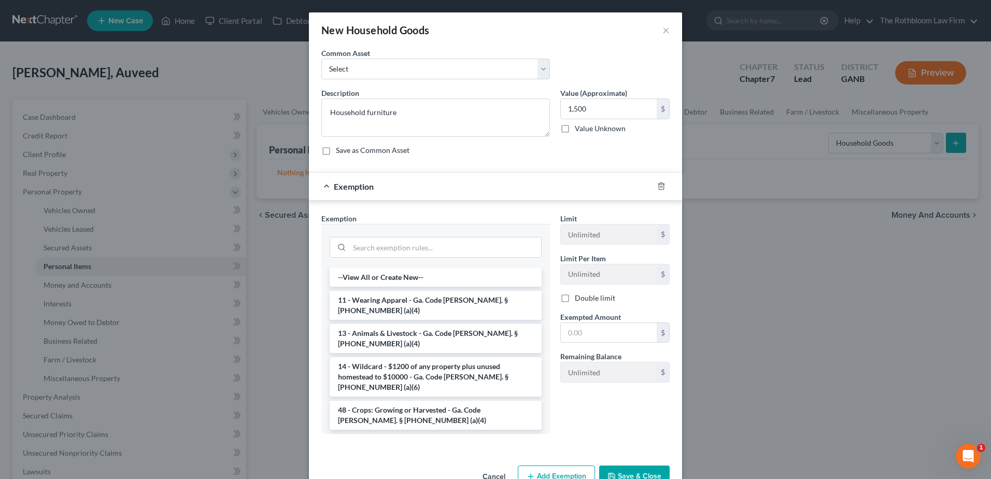  What do you see at coordinates (568, 218) in the screenshot?
I see `span: Limit` at bounding box center [568, 218].